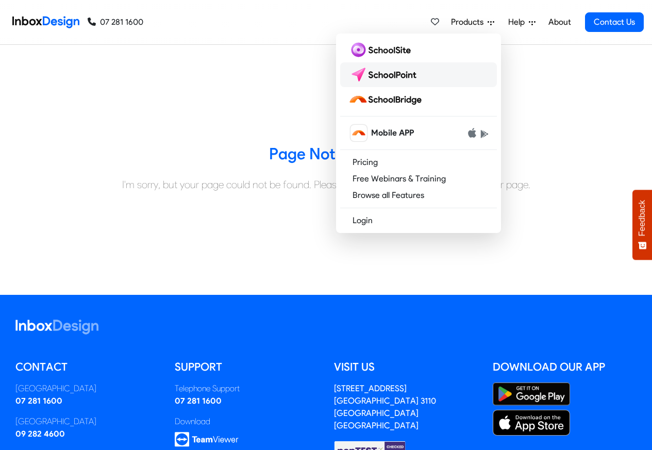 The height and width of the screenshot is (450, 652). What do you see at coordinates (207, 439) in the screenshot?
I see `img: logo_teamviewer.svg` at bounding box center [207, 439].